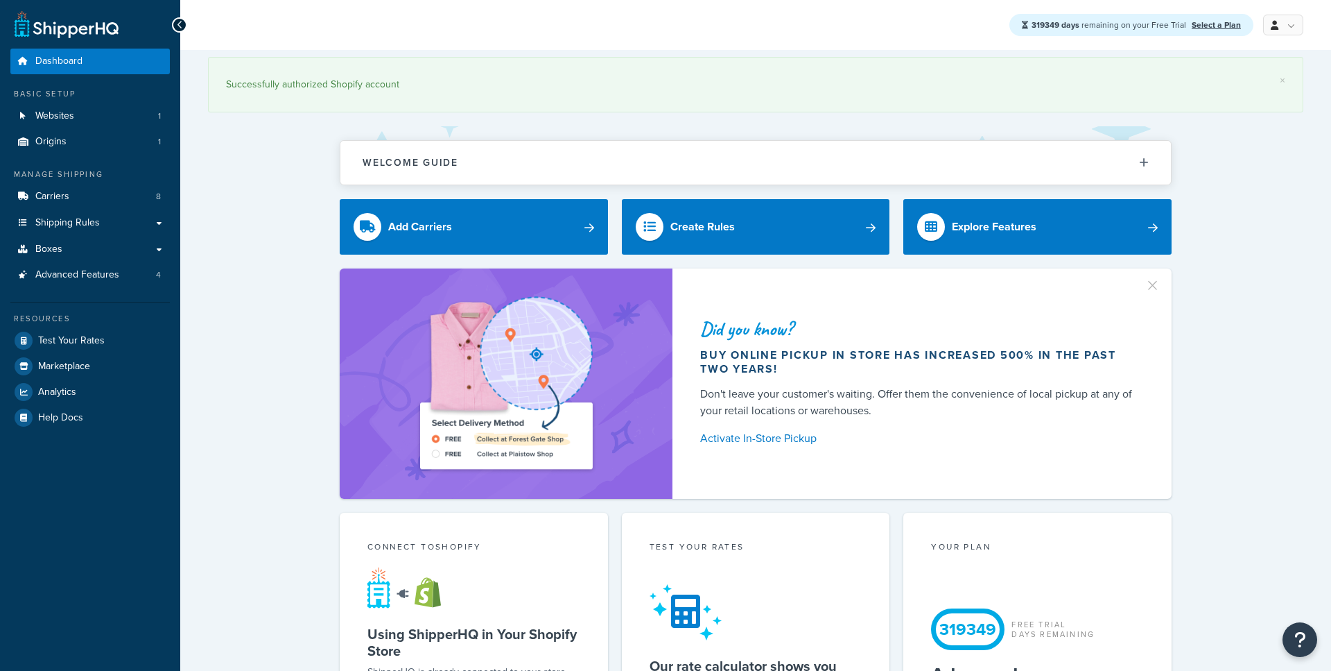 Image resolution: width=1331 pixels, height=671 pixels. I want to click on li: Analytics, so click(90, 392).